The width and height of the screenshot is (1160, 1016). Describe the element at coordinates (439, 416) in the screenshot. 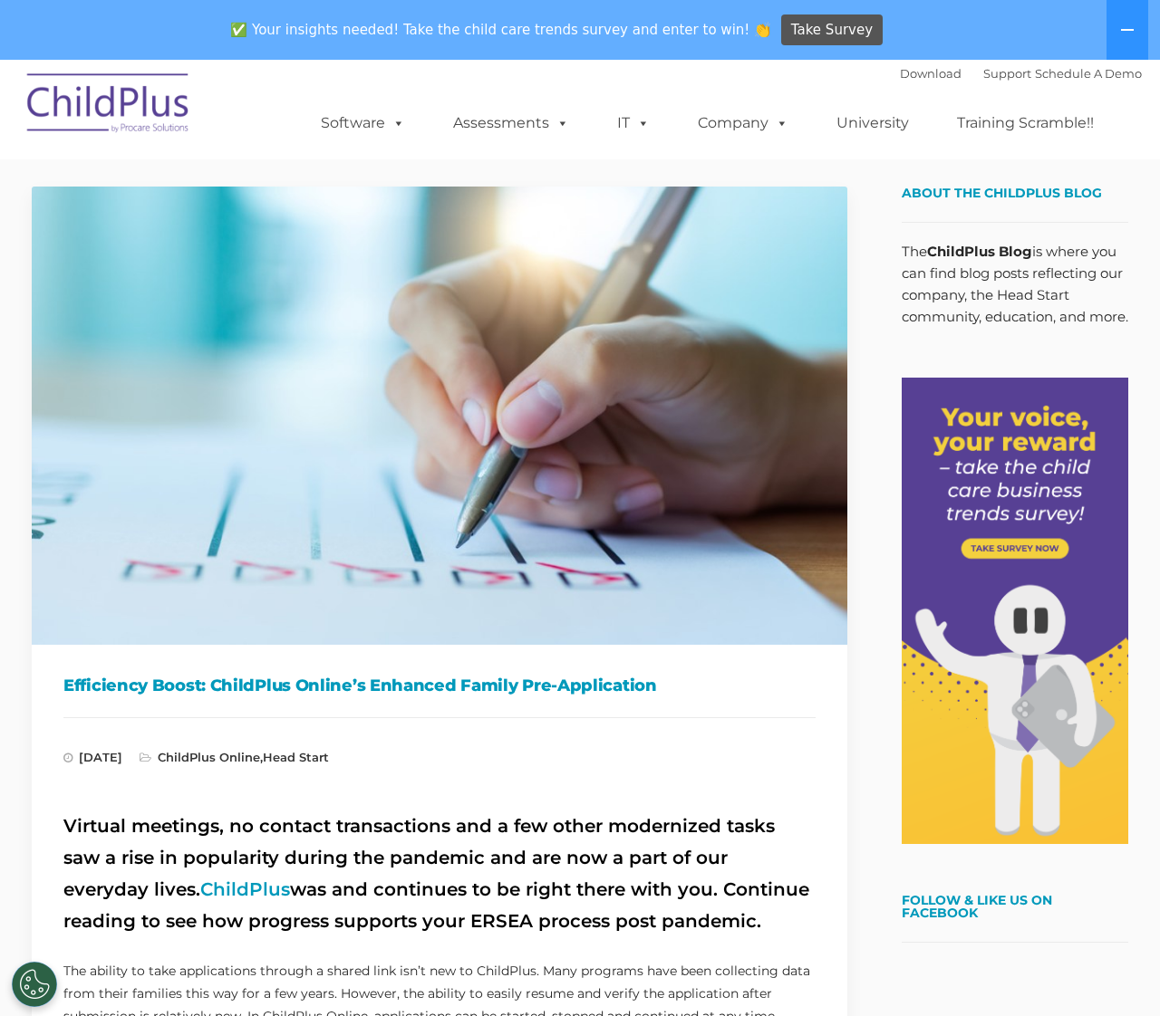

I see `img: Efficiency Boost: ChildPlus Online's Enhanced Family Pre-Application Process - Streamlining Appli...` at that location.